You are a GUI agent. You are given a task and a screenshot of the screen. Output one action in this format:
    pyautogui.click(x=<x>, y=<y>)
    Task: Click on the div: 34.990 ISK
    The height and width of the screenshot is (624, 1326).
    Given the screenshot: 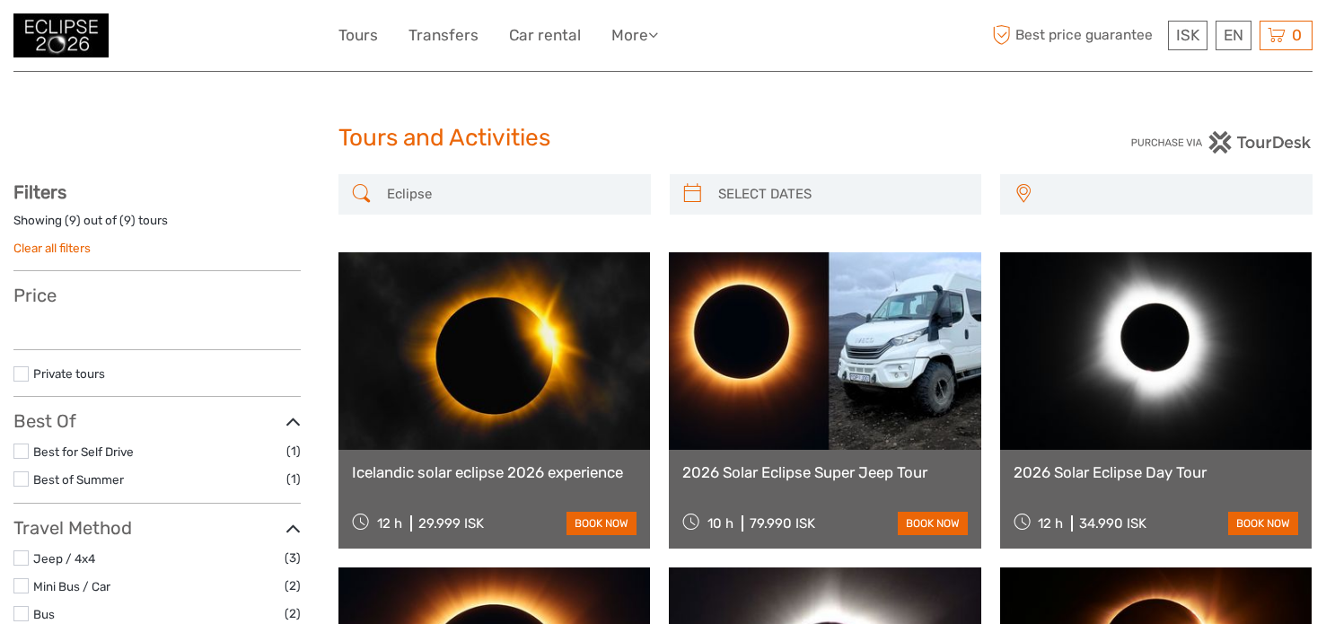 What is the action you would take?
    pyautogui.click(x=1113, y=523)
    